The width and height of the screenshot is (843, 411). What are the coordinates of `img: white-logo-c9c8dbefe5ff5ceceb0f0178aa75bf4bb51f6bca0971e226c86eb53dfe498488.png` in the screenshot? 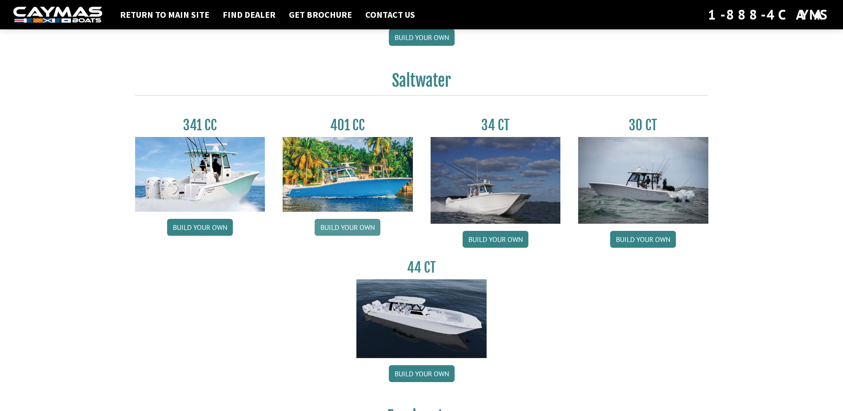 It's located at (58, 15).